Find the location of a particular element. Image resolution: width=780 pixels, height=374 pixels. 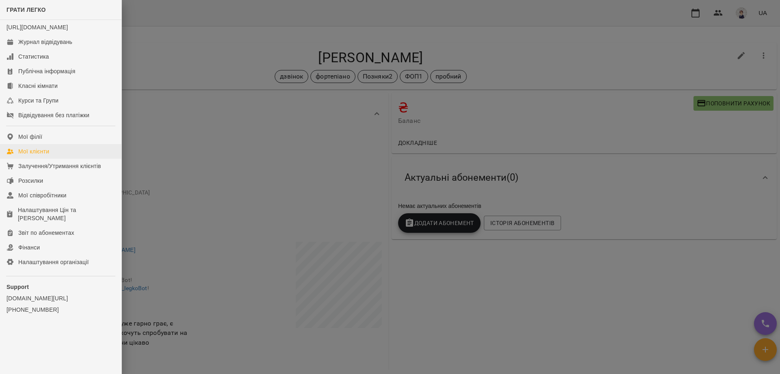

div: Мої співробітники is located at coordinates (42, 195).